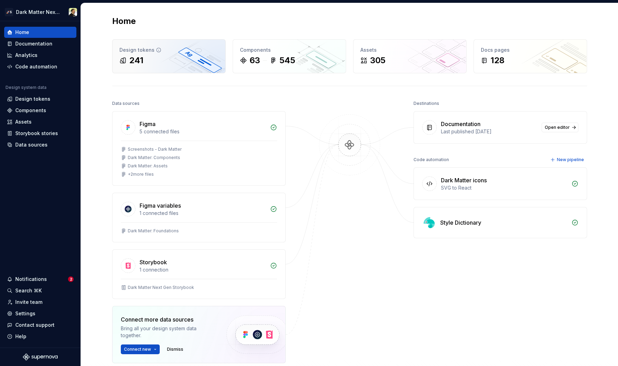  I want to click on a: Figma variables1 connected filesDark Matter: Foundations, so click(199, 217).